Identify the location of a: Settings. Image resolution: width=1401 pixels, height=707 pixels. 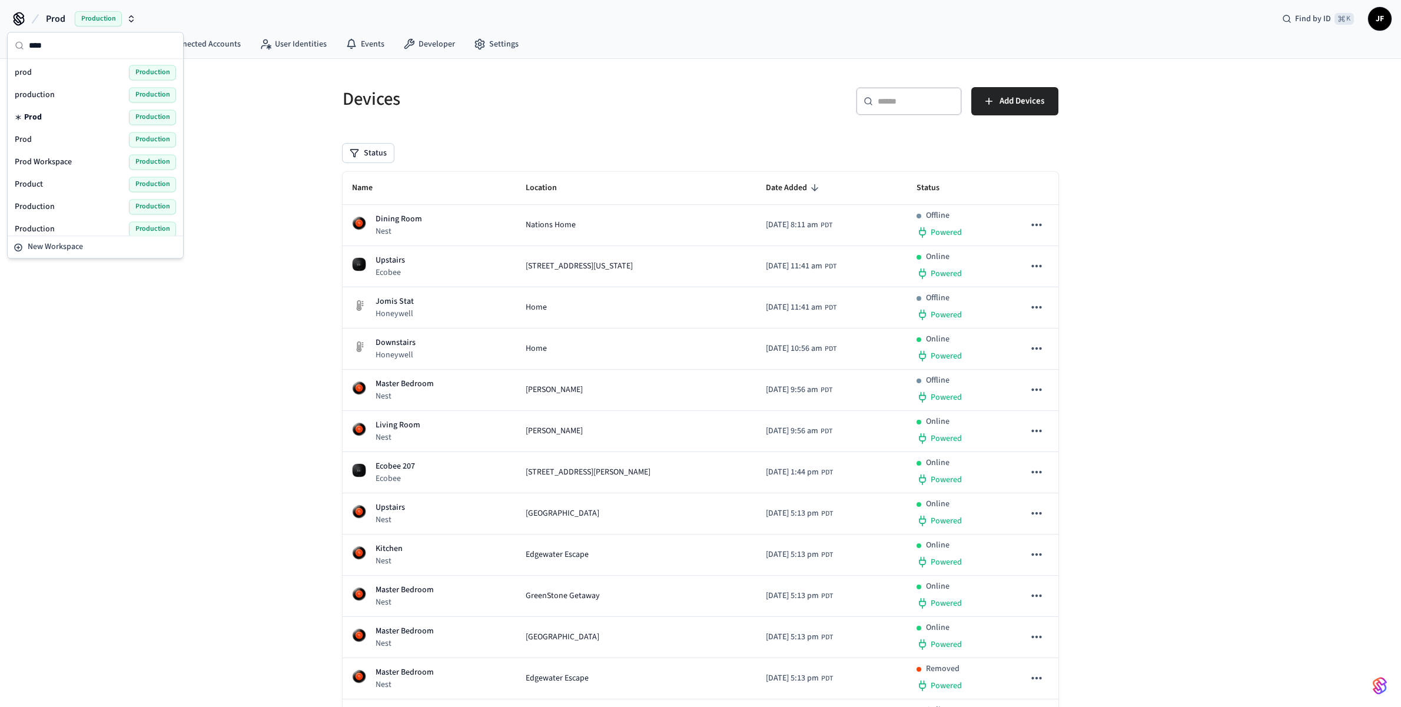
(496, 44).